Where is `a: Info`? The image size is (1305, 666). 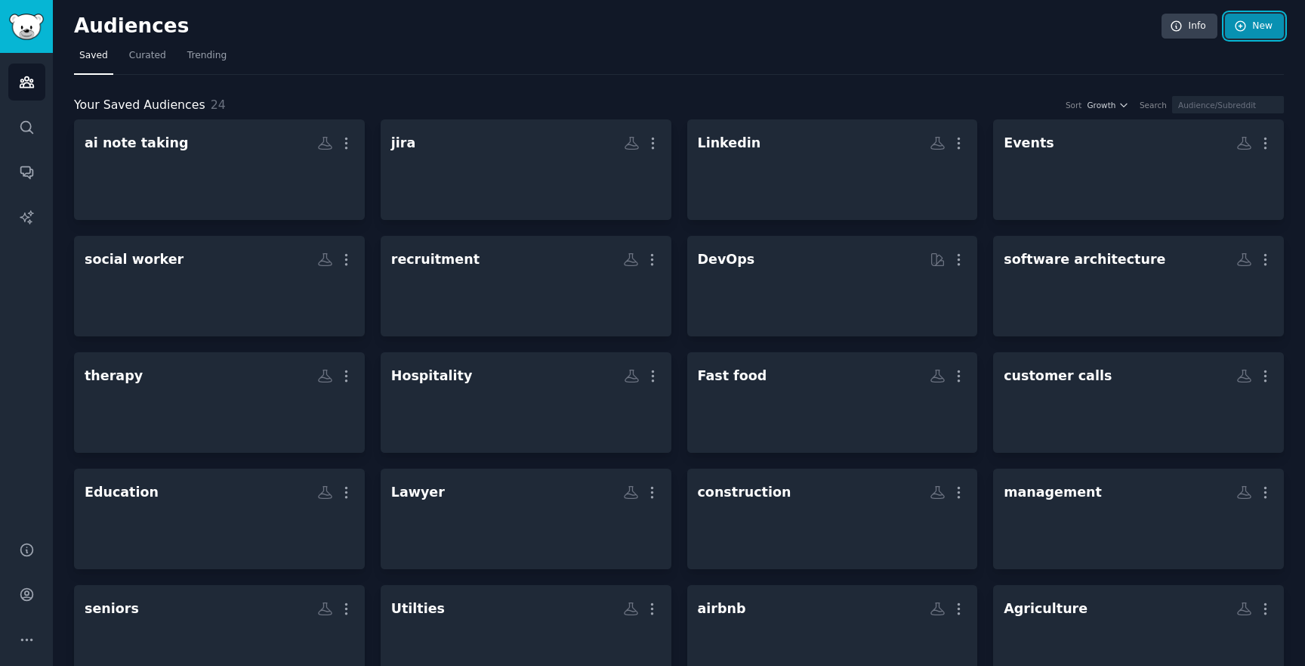
a: Info is located at coordinates (1190, 26).